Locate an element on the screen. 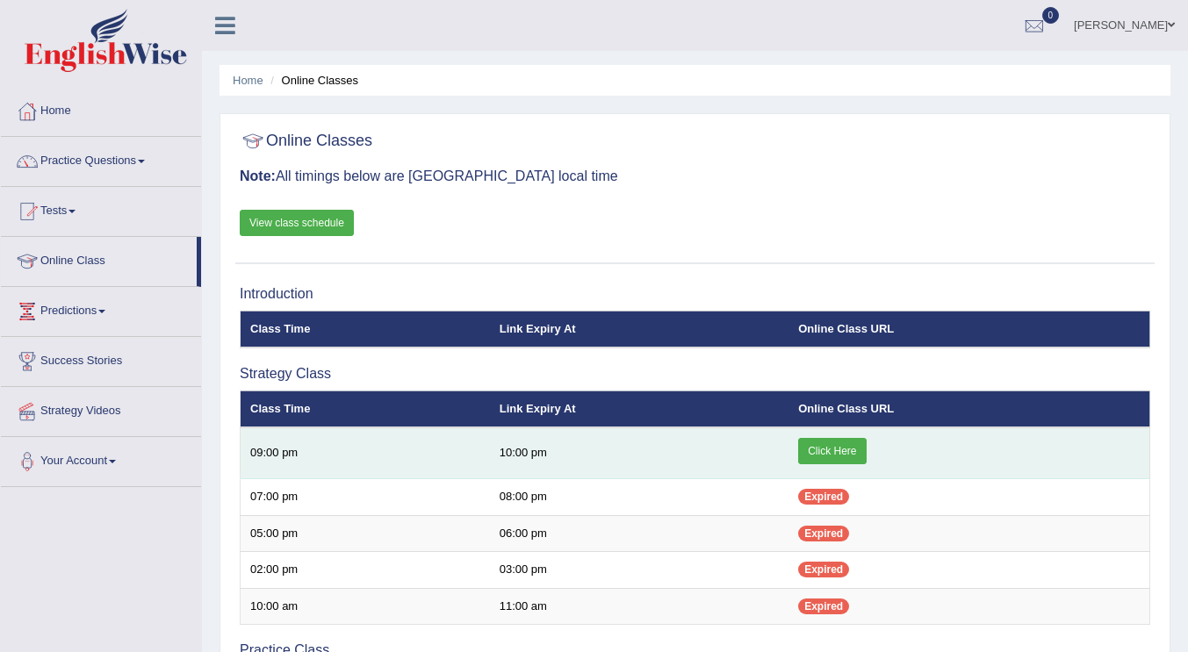  td: 07:00 pm is located at coordinates (365, 498).